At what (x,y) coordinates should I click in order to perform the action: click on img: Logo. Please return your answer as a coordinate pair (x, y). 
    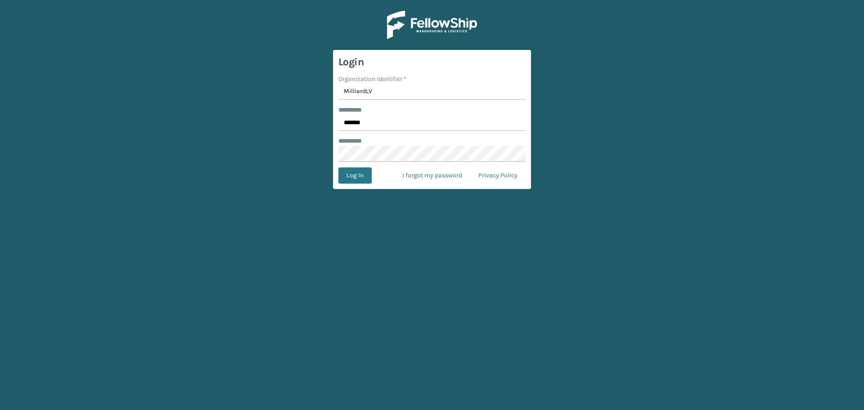
    Looking at the image, I should click on (432, 25).